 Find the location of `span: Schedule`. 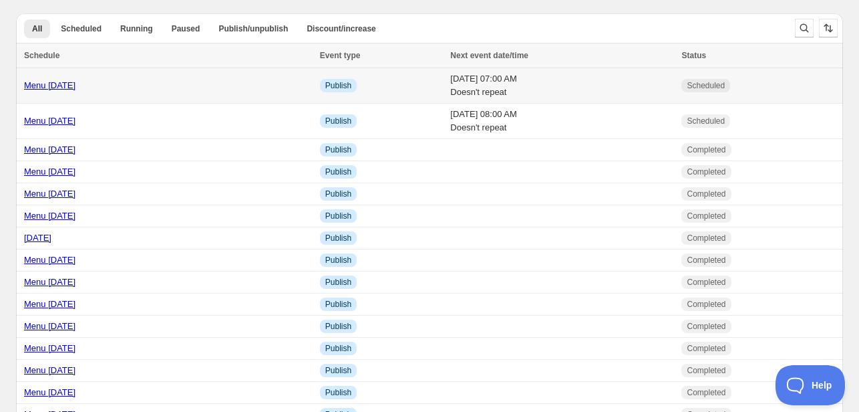

span: Schedule is located at coordinates (41, 55).